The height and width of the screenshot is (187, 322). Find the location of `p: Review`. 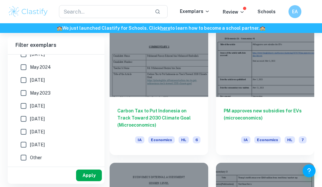

p: Review is located at coordinates (234, 12).